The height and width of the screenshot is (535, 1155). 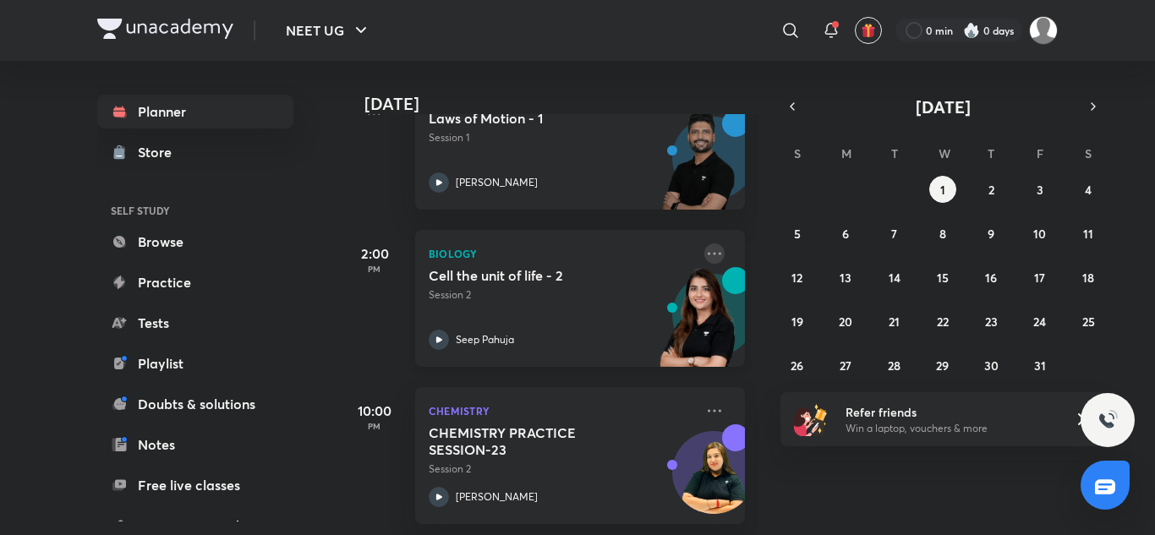 What do you see at coordinates (895, 233) in the screenshot?
I see `button: October 7, 2025` at bounding box center [895, 233].